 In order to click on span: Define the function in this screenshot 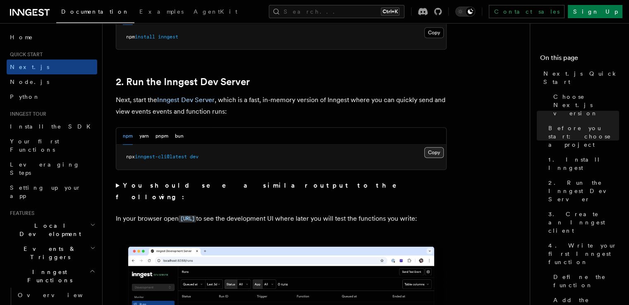, I will do `click(586, 281)`.